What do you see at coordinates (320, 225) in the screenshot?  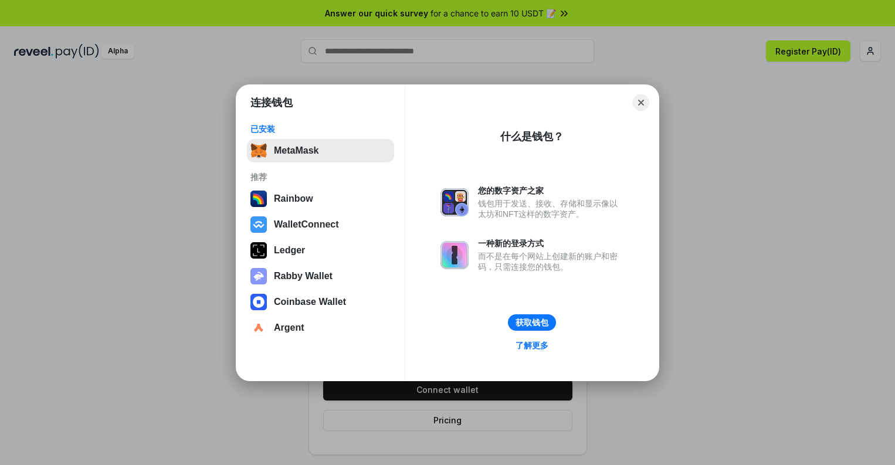 I see `button: WalletConnect` at bounding box center [320, 225].